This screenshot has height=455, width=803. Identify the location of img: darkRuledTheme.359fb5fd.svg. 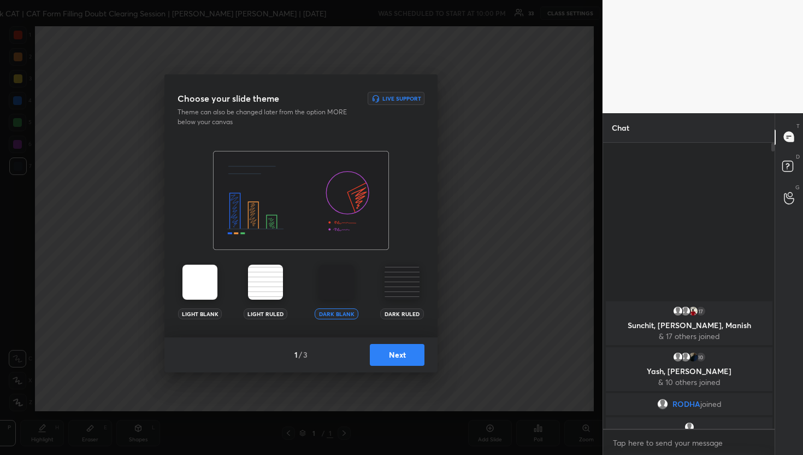
(402, 282).